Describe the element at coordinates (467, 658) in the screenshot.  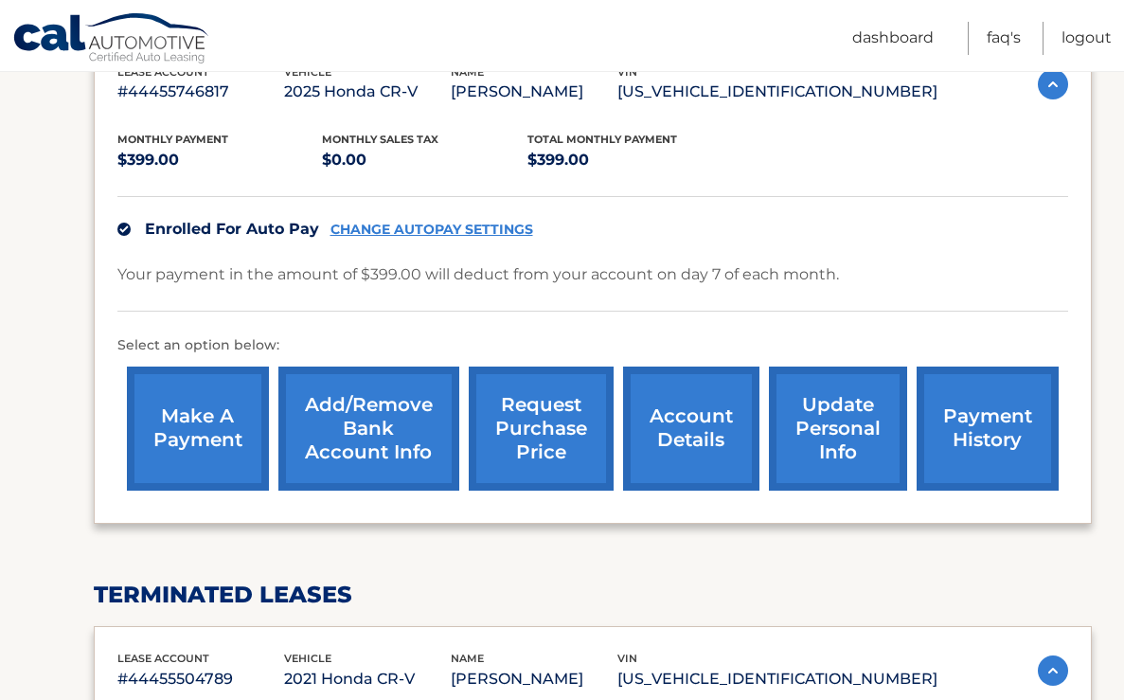
I see `span: name` at that location.